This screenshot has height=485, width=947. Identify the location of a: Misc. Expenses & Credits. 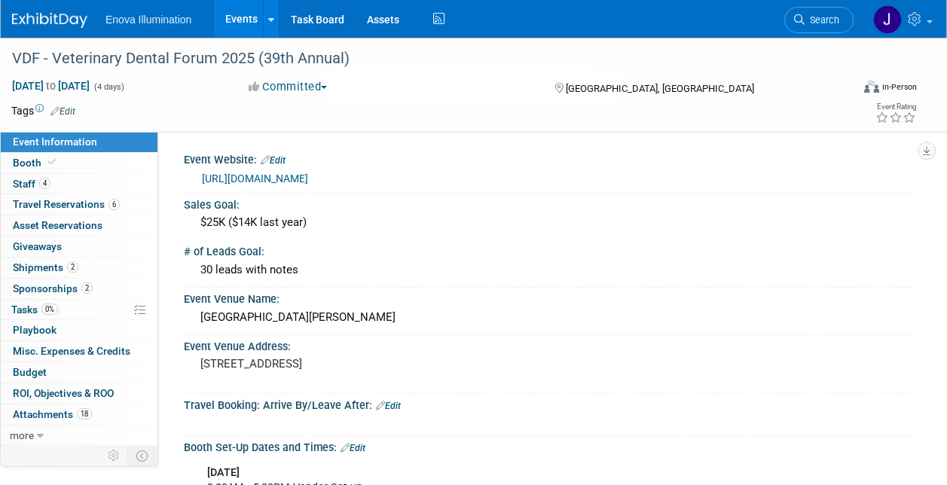
(79, 351).